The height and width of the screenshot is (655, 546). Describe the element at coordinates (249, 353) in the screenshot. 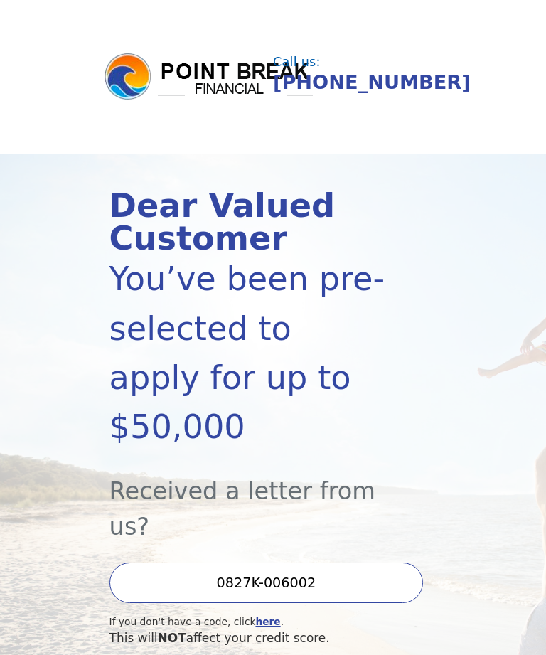

I see `div: You’ve been pre-selected to apply for up to $50,000` at that location.